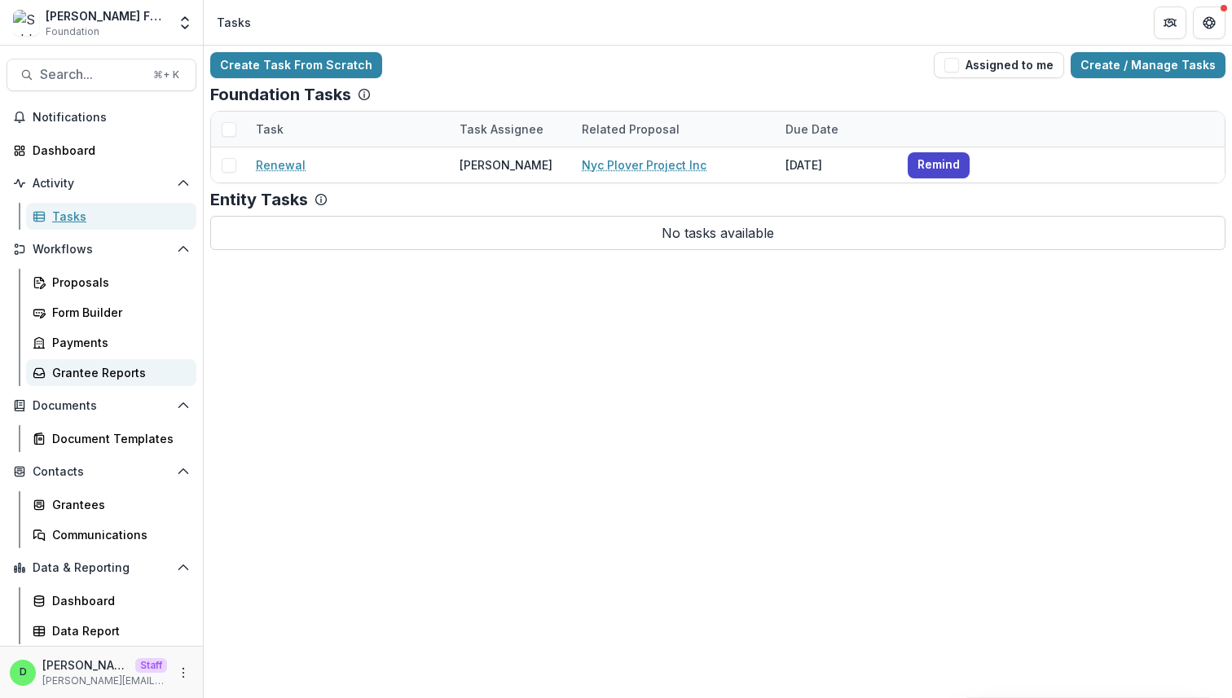 The width and height of the screenshot is (1232, 698). I want to click on a: Proposals, so click(111, 282).